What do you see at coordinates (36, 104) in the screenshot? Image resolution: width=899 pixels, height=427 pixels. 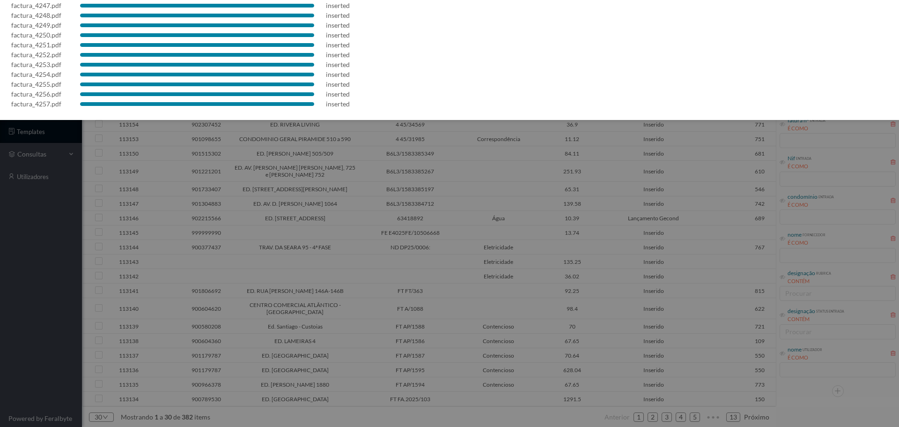 I see `div: factura_4257.pdf` at bounding box center [36, 104].